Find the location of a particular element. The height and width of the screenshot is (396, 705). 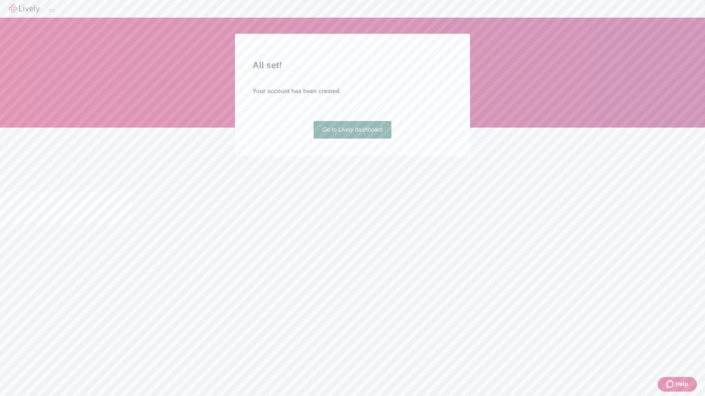

h2: All set! is located at coordinates (352, 65).